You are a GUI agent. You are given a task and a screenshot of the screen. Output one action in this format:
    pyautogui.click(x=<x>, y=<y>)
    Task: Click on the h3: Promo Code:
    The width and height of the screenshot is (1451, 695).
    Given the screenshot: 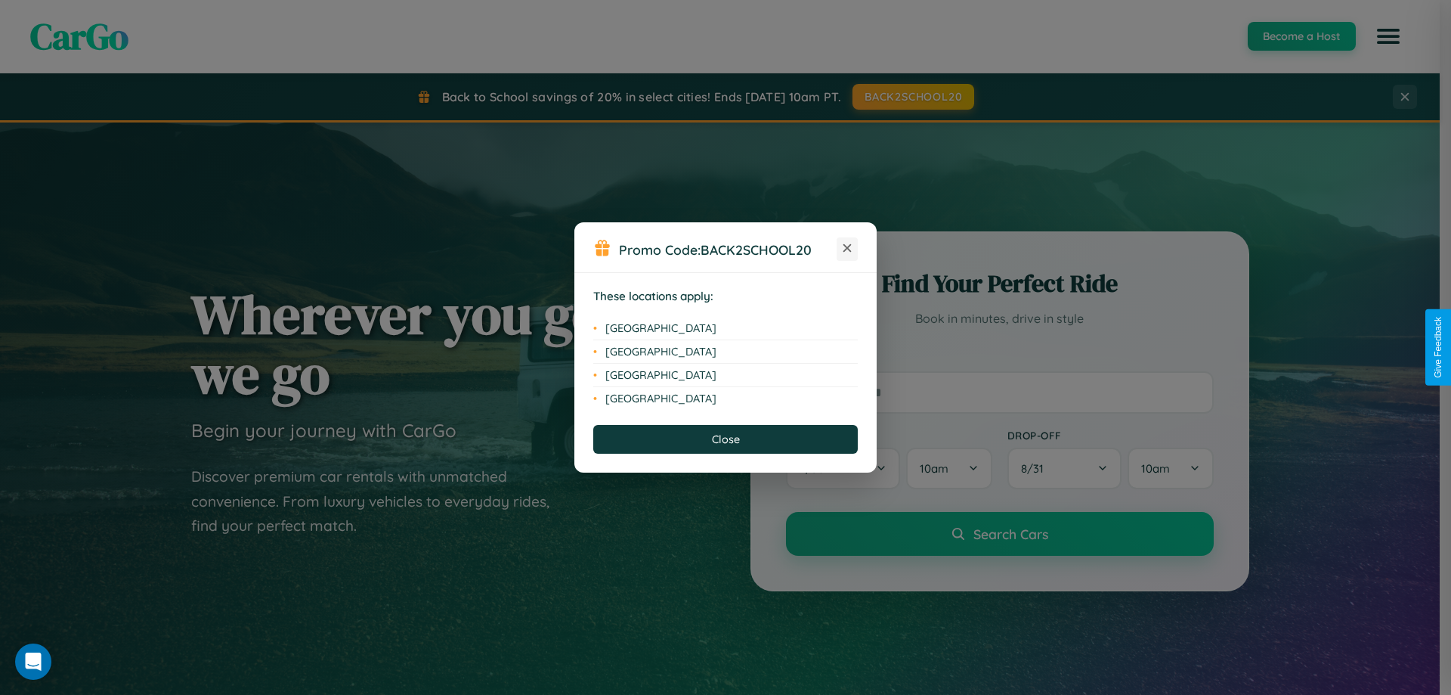 What is the action you would take?
    pyautogui.click(x=728, y=249)
    